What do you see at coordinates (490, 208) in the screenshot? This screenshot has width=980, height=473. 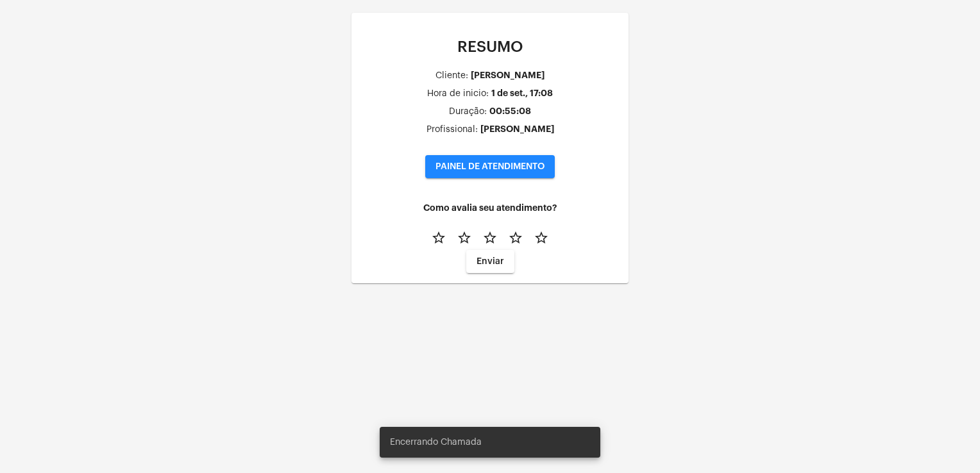 I see `h4: Como avalia seu atendimento?` at bounding box center [490, 208].